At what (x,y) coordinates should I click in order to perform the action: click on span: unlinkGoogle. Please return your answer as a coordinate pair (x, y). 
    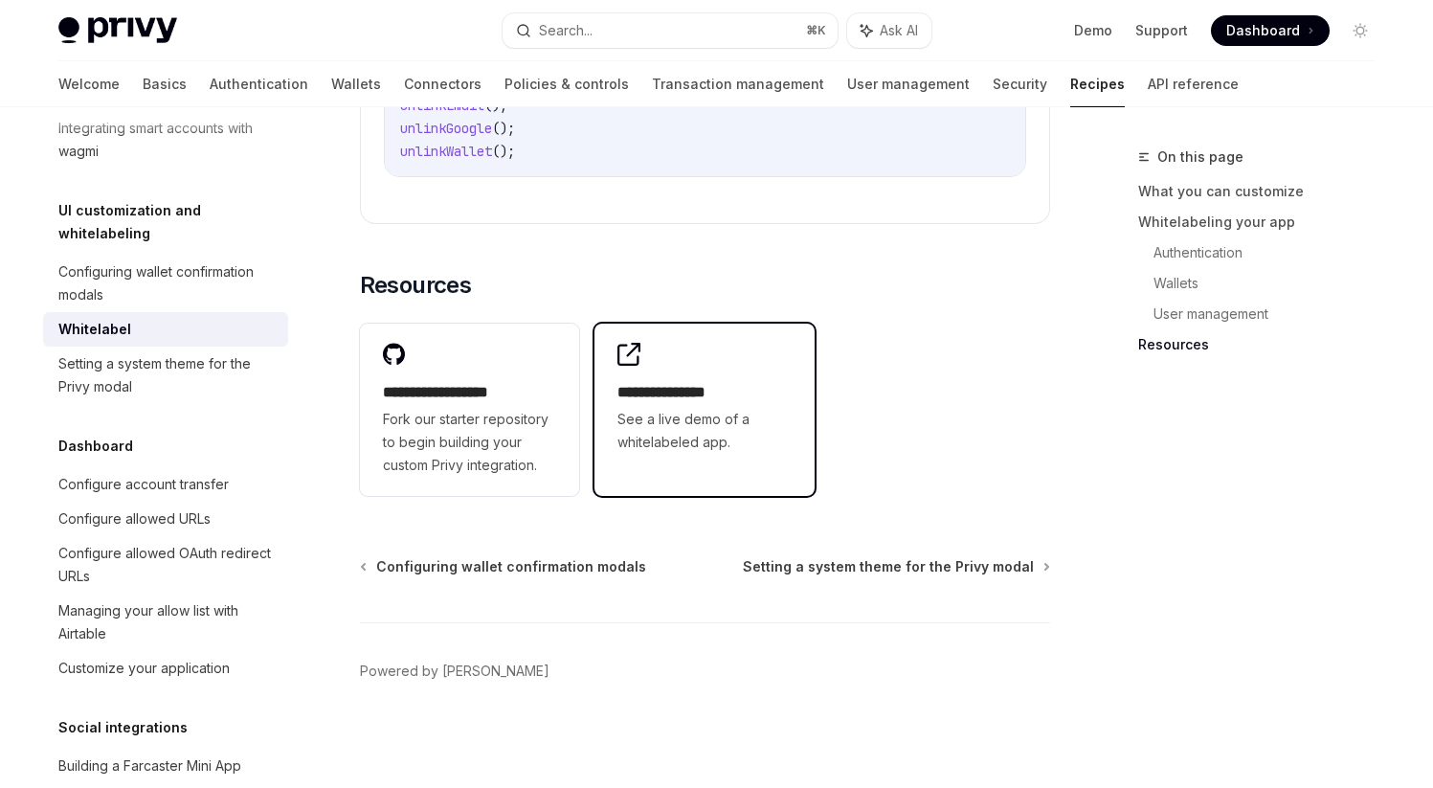
    Looking at the image, I should click on (446, 128).